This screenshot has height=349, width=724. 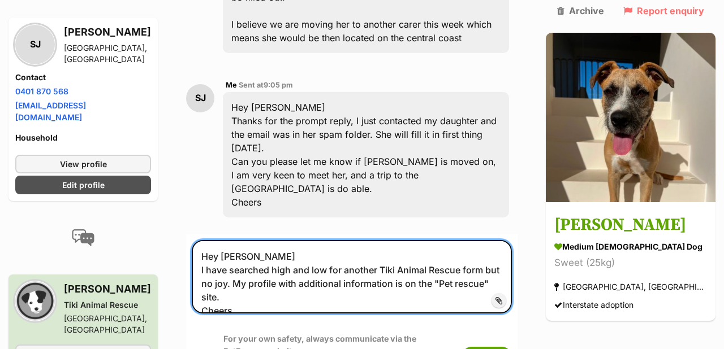 I want to click on span: Sent at, so click(x=266, y=85).